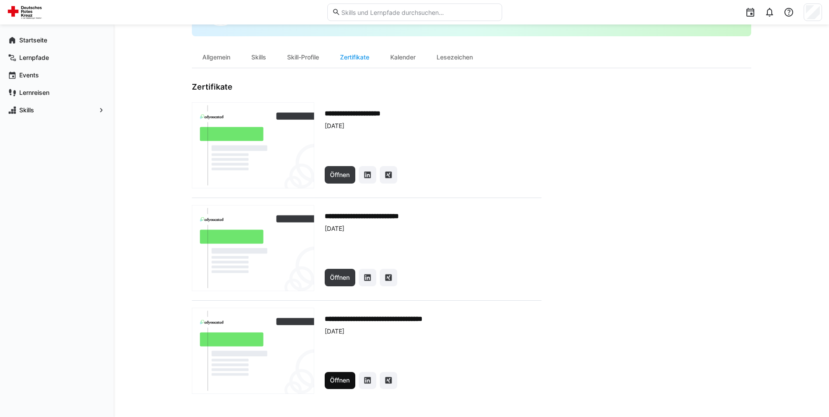 The height and width of the screenshot is (417, 829). What do you see at coordinates (355, 57) in the screenshot?
I see `div: Zertifikate` at bounding box center [355, 57].